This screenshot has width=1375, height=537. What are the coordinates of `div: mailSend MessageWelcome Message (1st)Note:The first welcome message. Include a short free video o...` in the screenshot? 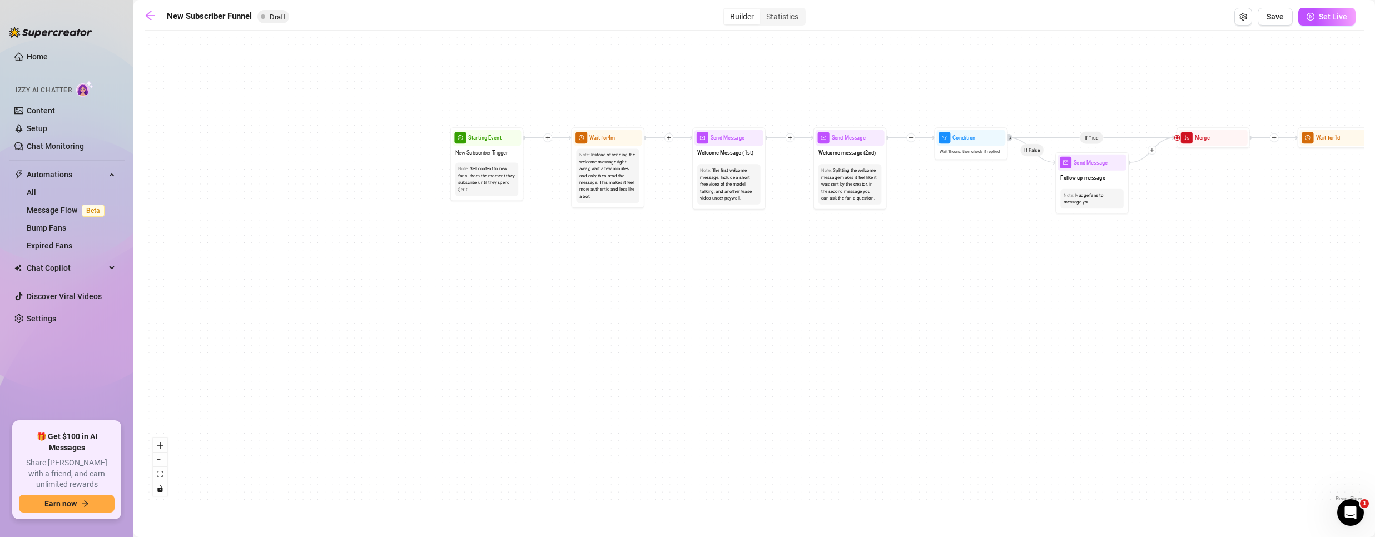 It's located at (729, 168).